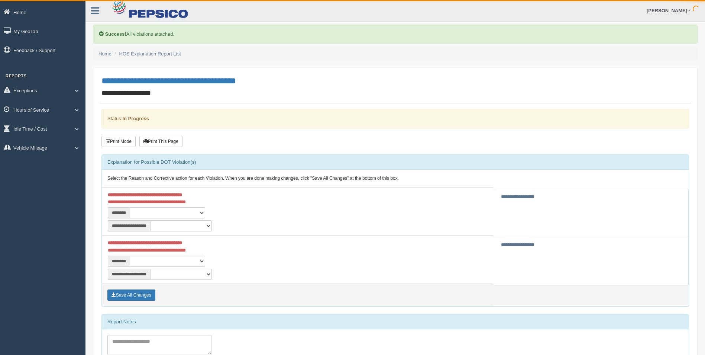 This screenshot has width=705, height=355. Describe the element at coordinates (395, 162) in the screenshot. I see `div: Explanation for Possible DOT Violation(s)` at that location.